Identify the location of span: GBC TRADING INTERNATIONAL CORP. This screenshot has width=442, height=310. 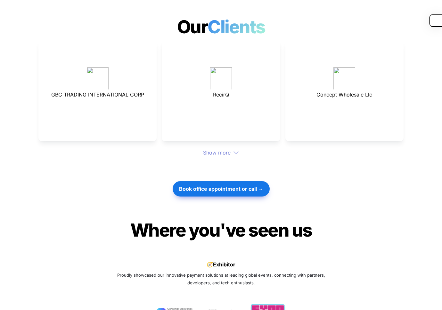
(98, 94).